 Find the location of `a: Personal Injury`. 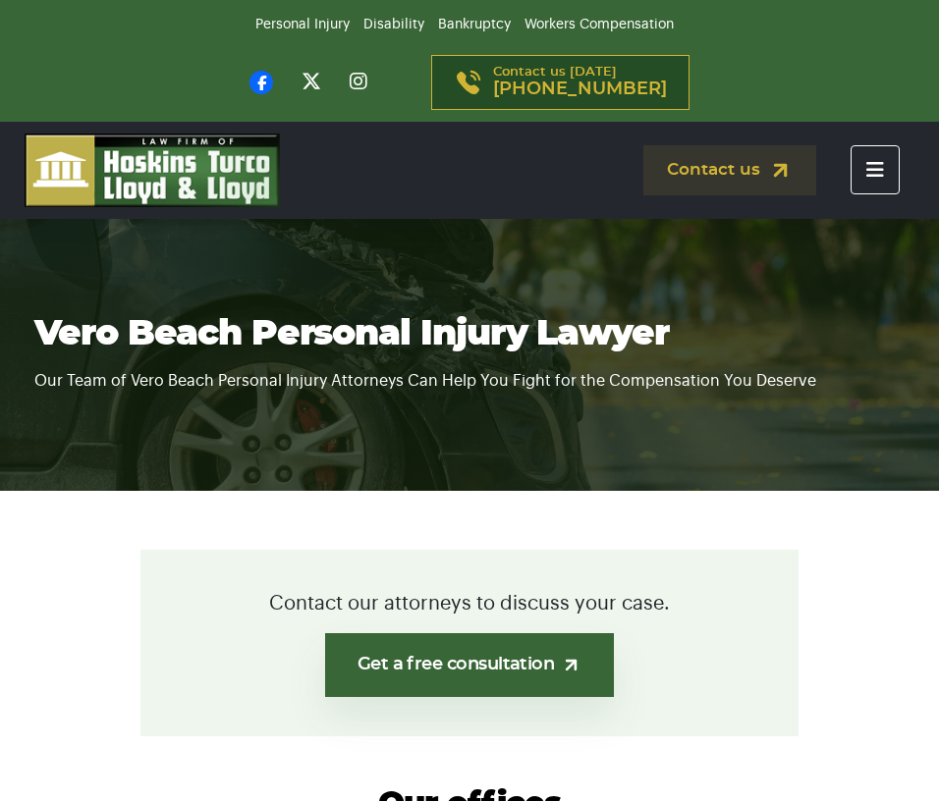

a: Personal Injury is located at coordinates (302, 25).